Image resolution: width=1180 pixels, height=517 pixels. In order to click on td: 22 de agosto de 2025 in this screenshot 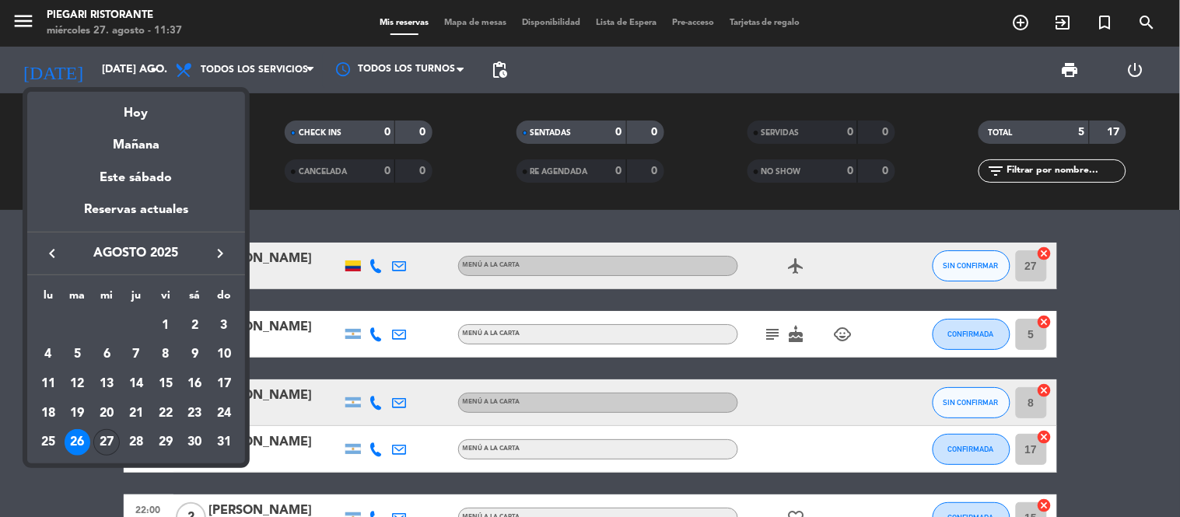, I will do `click(166, 414)`.